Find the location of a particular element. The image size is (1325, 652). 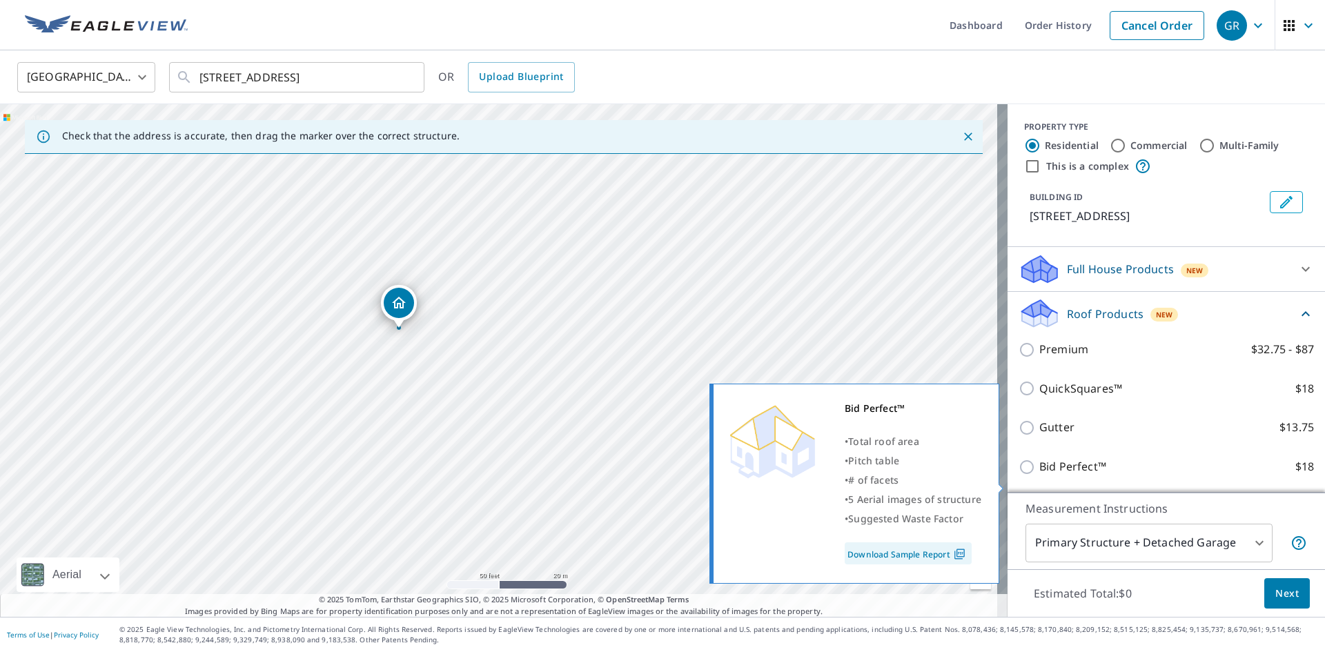

a: Upload Blueprint is located at coordinates (521, 77).